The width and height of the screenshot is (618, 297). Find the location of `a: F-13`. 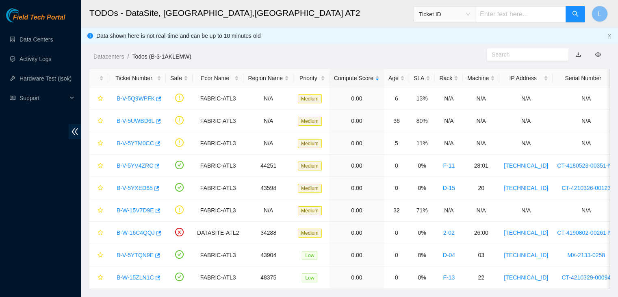

a: F-13 is located at coordinates (449, 277).